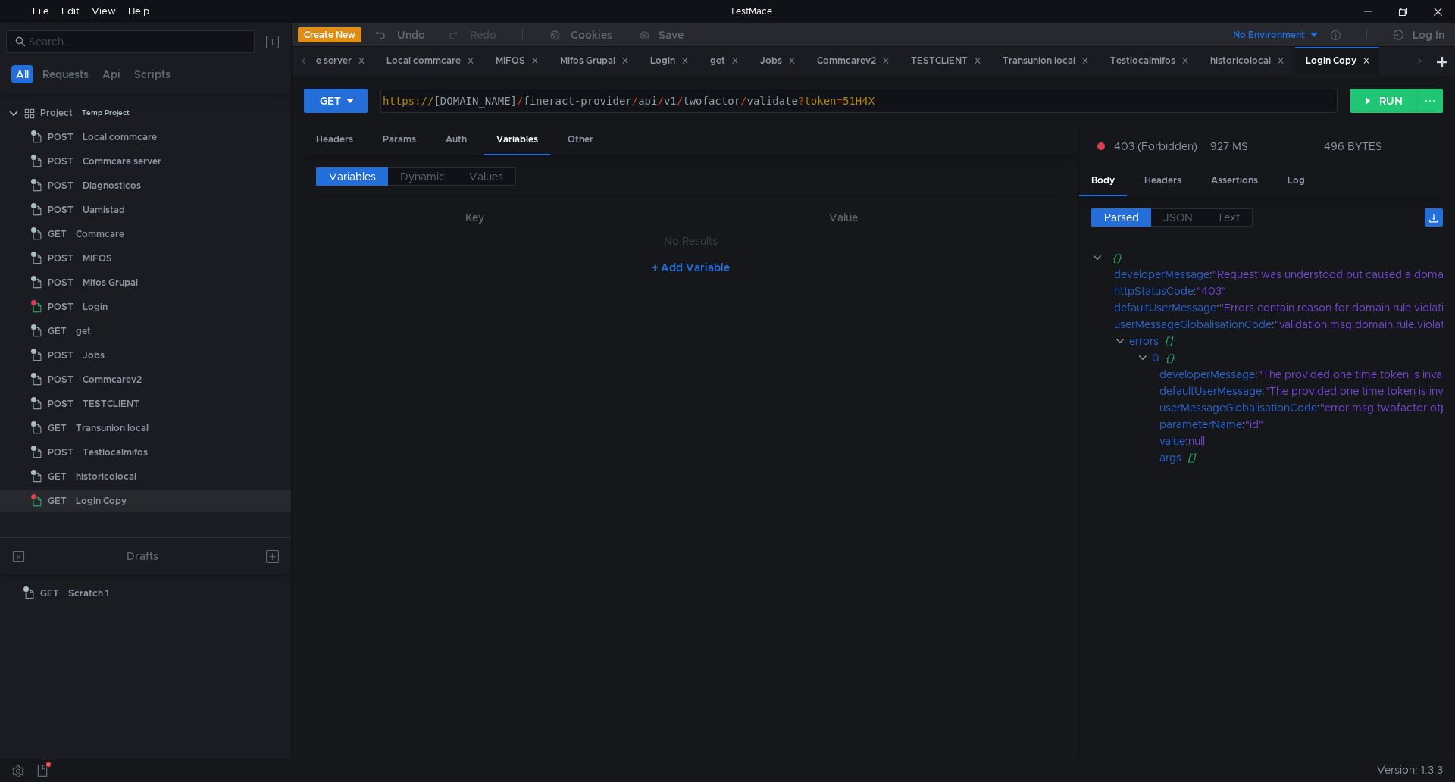  Describe the element at coordinates (137, 42) in the screenshot. I see `input: Search...` at that location.